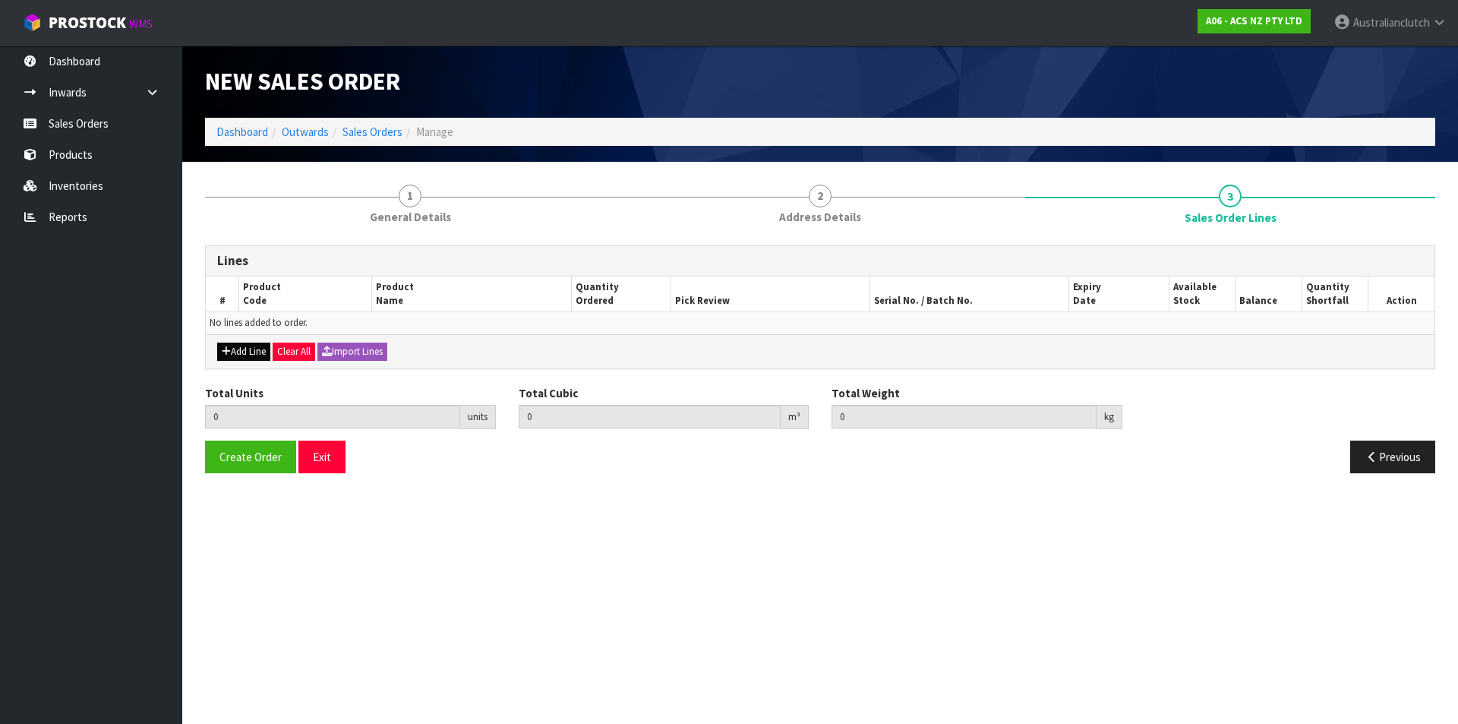  What do you see at coordinates (305, 131) in the screenshot?
I see `a: Outwards` at bounding box center [305, 131].